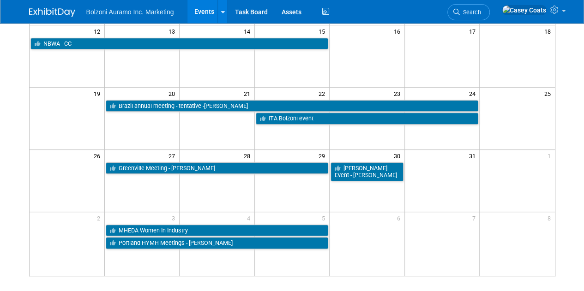 This screenshot has height=291, width=584. What do you see at coordinates (98, 93) in the screenshot?
I see `span: 19` at bounding box center [98, 93].